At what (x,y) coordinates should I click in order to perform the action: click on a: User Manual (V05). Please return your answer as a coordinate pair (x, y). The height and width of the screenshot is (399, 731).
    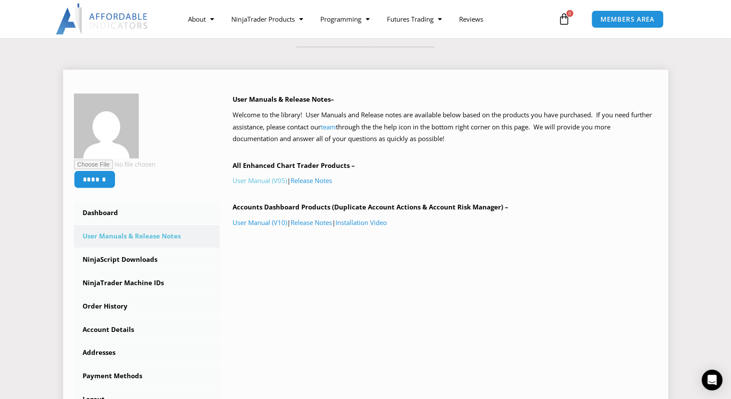
    Looking at the image, I should click on (260, 180).